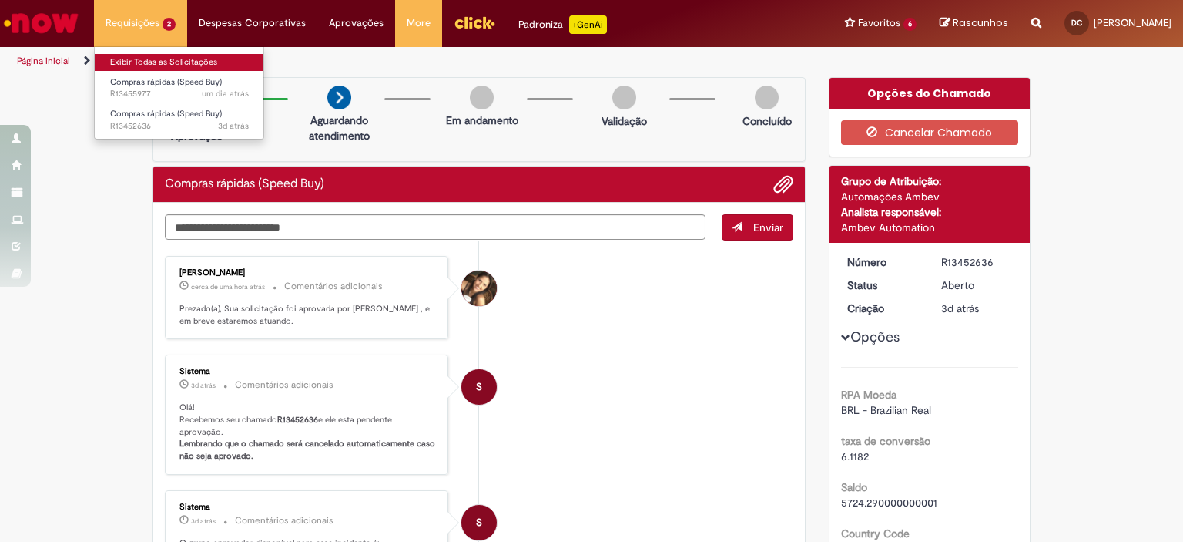 The image size is (1183, 542). Describe the element at coordinates (225, 93) in the screenshot. I see `span: um dia atrás` at that location.